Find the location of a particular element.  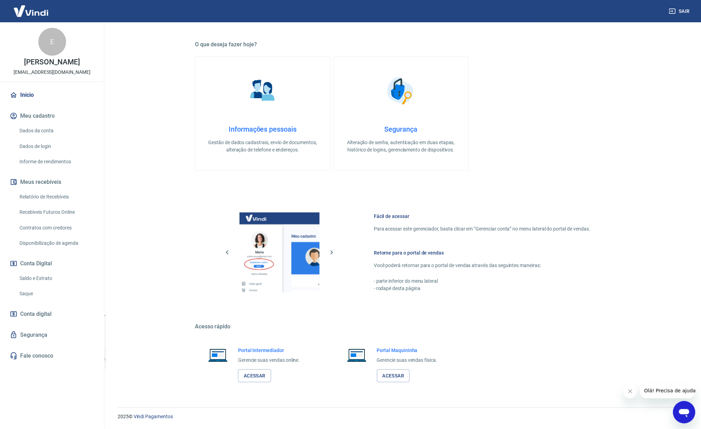

p: Para acessar este gerenciador, basta clicar em “Gerenciar conta” no menu lateral do portal de ven... is located at coordinates (482, 229).